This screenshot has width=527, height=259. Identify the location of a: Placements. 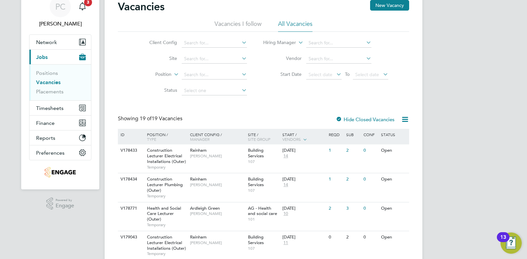
(50, 91).